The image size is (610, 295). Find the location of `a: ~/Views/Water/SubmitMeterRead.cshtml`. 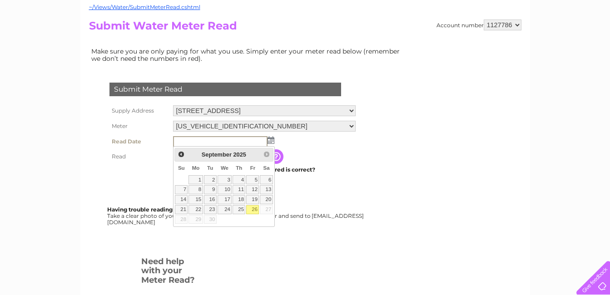

a: ~/Views/Water/SubmitMeterRead.cshtml is located at coordinates (145, 7).